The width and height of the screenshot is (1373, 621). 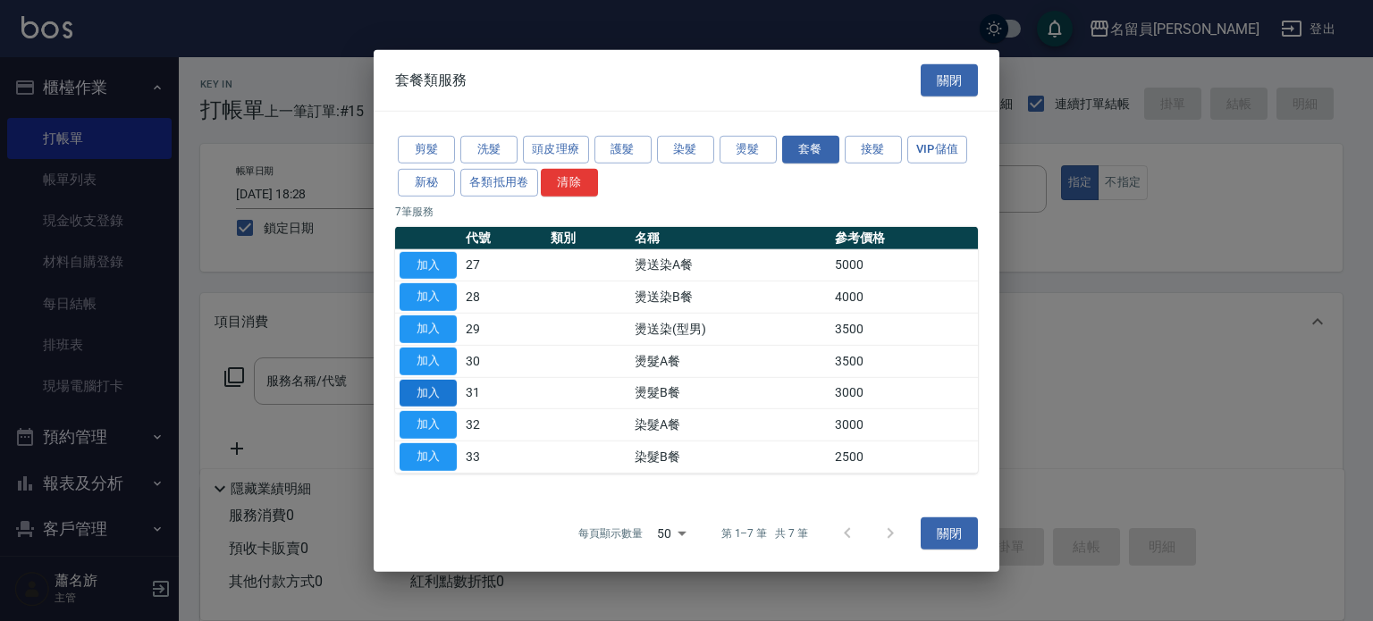 What do you see at coordinates (904, 238) in the screenshot?
I see `th: 參考價格` at bounding box center [904, 238].